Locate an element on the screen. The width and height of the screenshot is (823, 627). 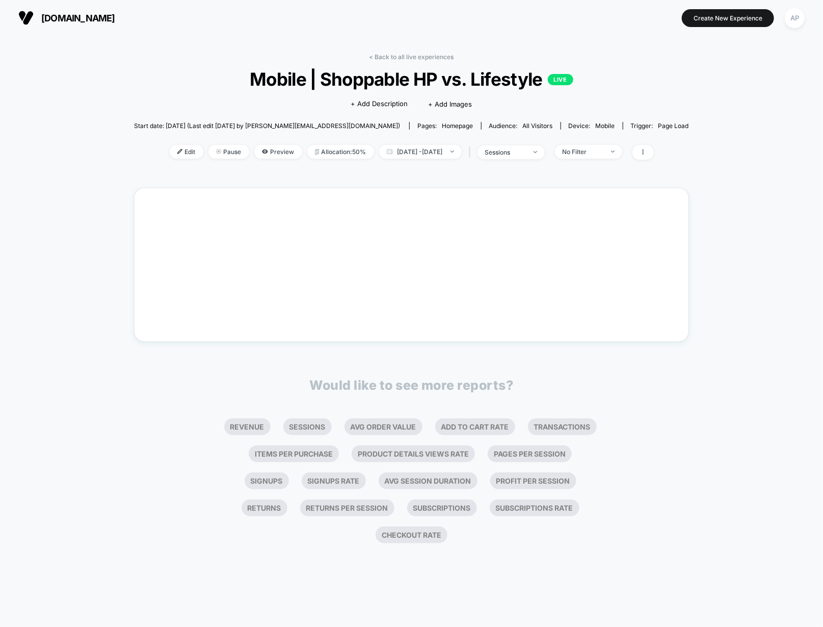
li: Signups Rate is located at coordinates (334, 480).